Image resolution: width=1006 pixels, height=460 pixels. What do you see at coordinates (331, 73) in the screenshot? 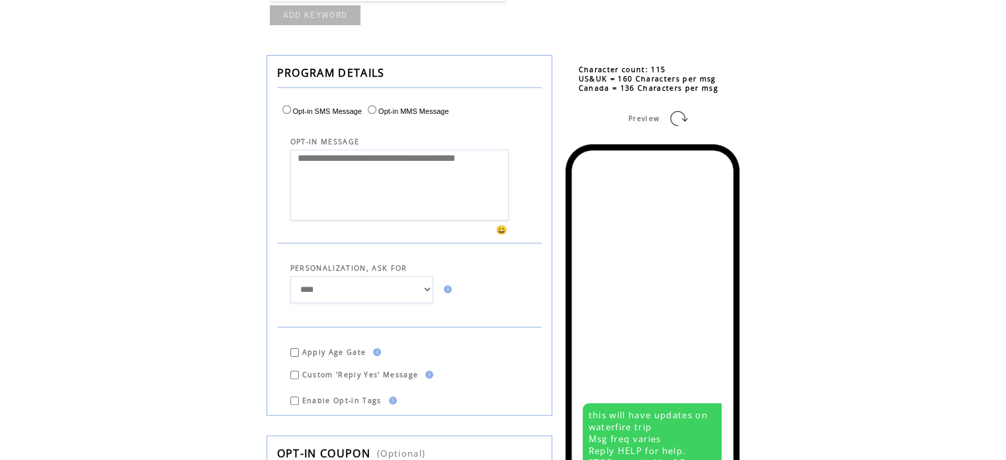
I see `span: PROGRAM DETAILS` at bounding box center [331, 73].